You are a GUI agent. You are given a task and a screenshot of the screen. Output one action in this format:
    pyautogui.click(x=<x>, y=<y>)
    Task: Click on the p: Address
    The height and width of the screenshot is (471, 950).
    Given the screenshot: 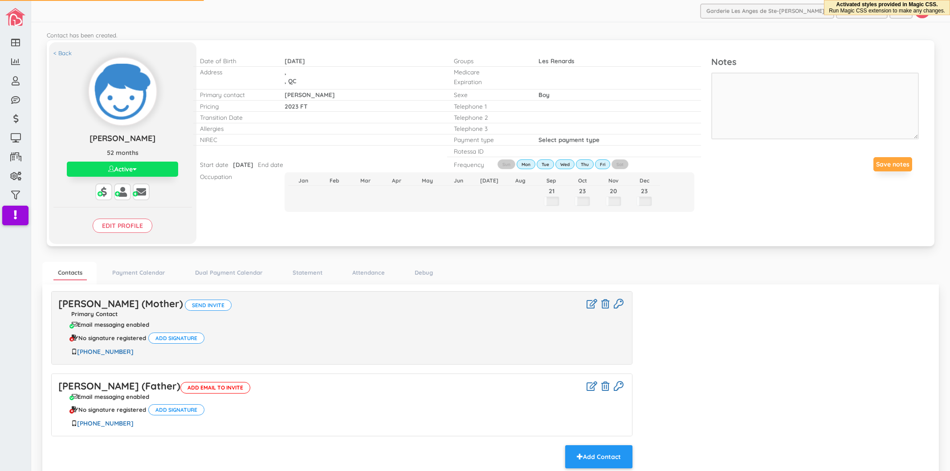 What is the action you would take?
    pyautogui.click(x=236, y=72)
    